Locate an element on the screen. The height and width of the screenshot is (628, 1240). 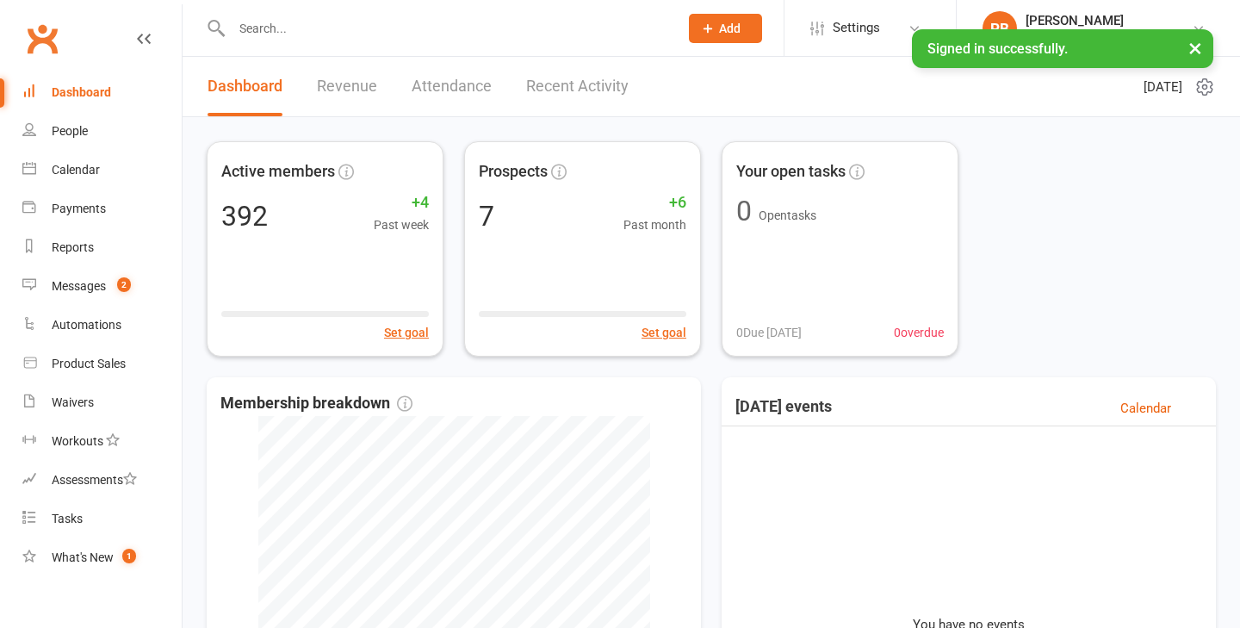
a: Attendance is located at coordinates (451, 86).